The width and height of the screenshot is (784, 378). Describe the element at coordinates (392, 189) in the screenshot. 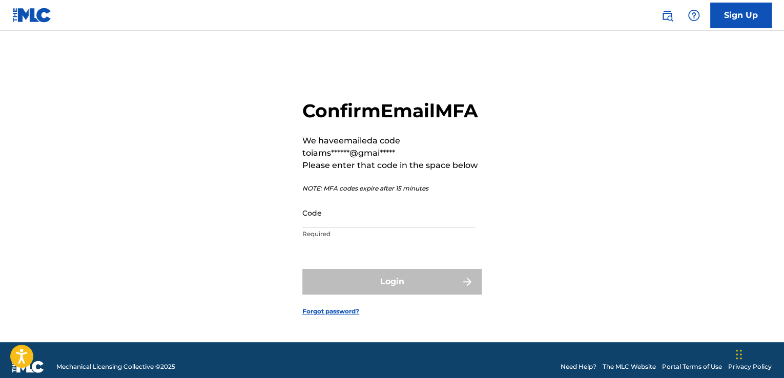

I see `p: NOTE: MFA codes expire after 15 minutes` at that location.